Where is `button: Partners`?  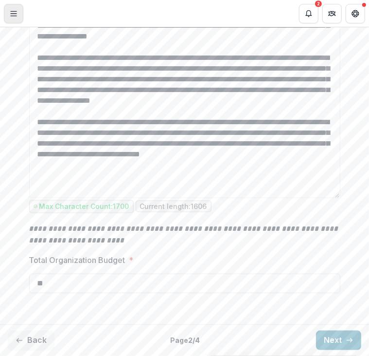
button: Partners is located at coordinates (332, 14).